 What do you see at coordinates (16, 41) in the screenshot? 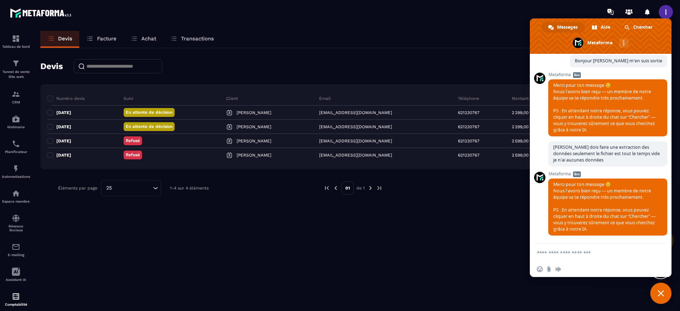
I see `a: formationformationTableau de bord` at bounding box center [16, 41].